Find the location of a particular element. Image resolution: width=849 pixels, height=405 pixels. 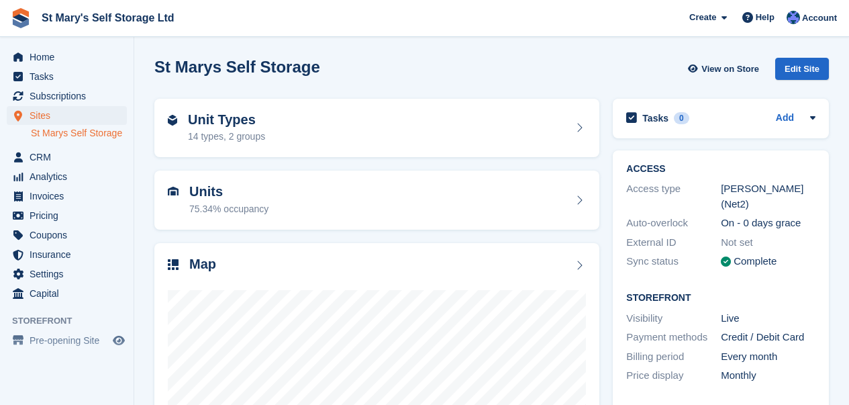

span: Pre-opening Site is located at coordinates (70, 340).